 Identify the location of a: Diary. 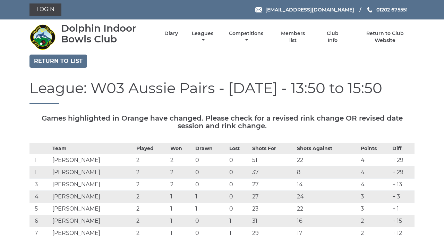
(171, 33).